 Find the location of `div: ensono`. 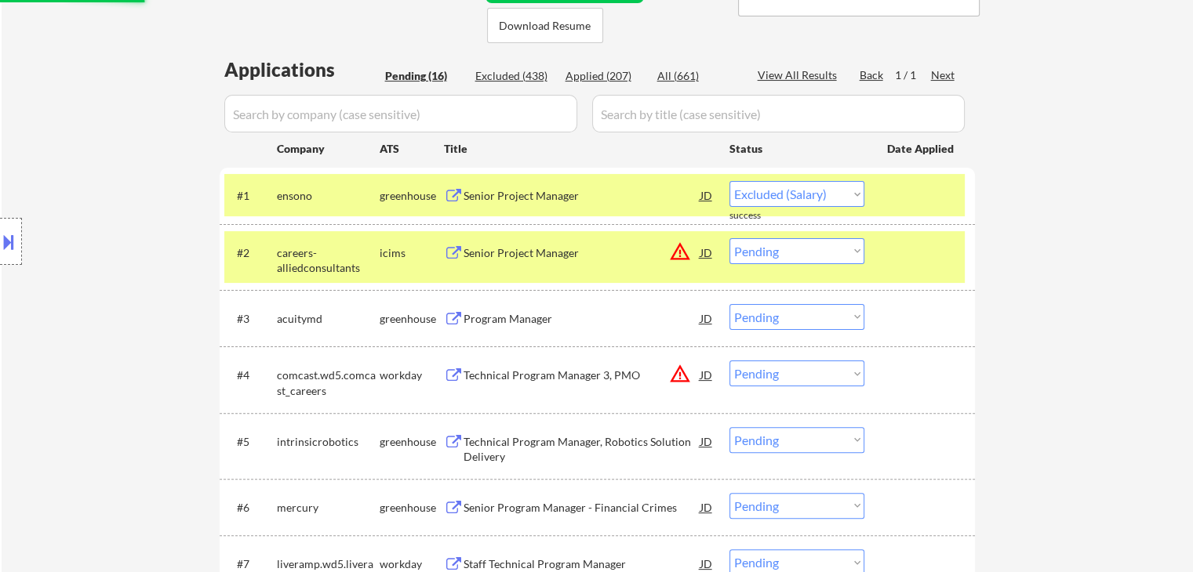

div: ensono is located at coordinates (328, 196).